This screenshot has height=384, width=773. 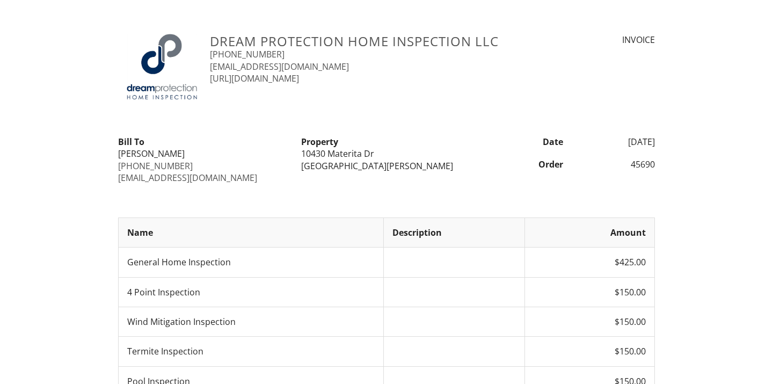 What do you see at coordinates (182, 322) in the screenshot?
I see `span: Wind Mitigation Inspection` at bounding box center [182, 322].